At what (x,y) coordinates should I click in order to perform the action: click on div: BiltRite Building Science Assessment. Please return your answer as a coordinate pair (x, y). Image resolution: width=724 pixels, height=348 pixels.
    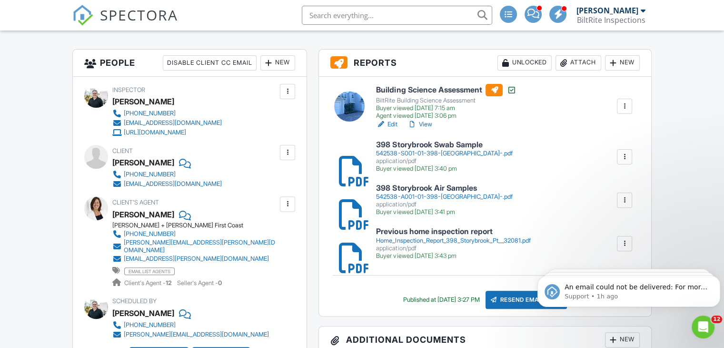
    Looking at the image, I should click on (446, 100).